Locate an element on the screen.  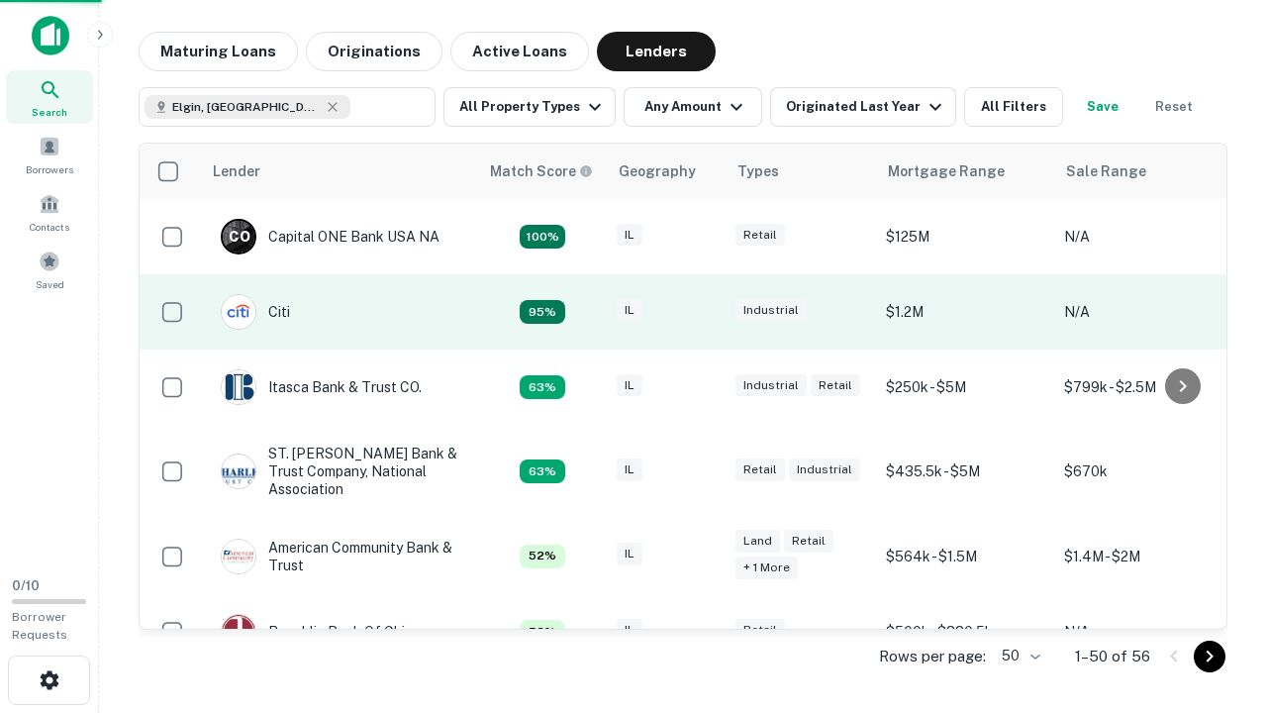
span: Search is located at coordinates (49, 112).